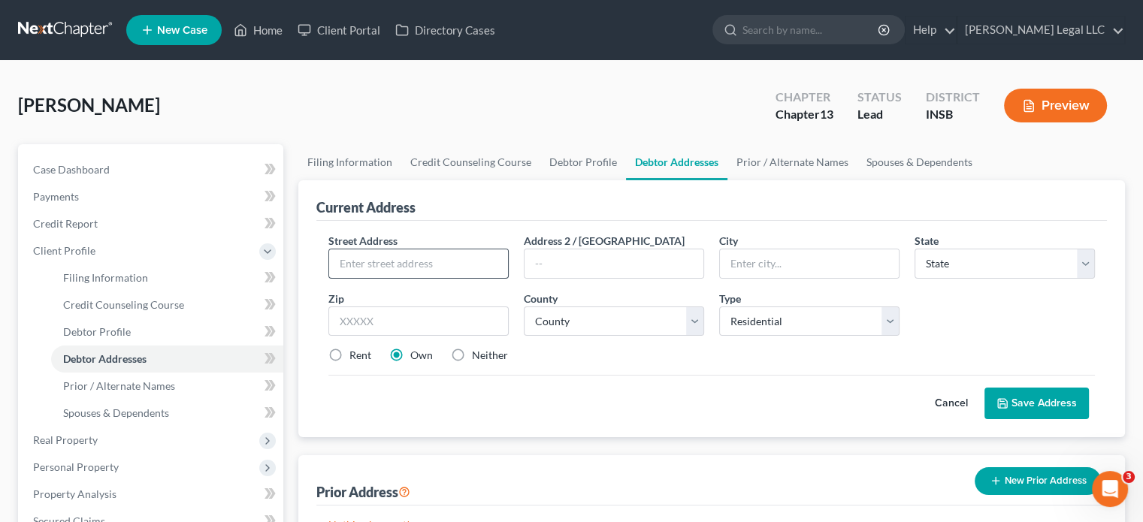  Describe the element at coordinates (421, 355) in the screenshot. I see `label: Own` at that location.